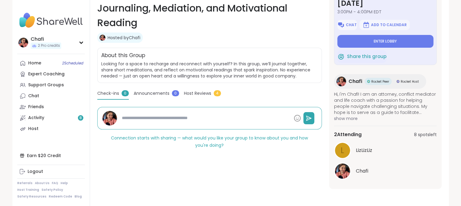 This screenshot has width=461, height=206. I want to click on a: ChafiChafi, so click(385, 171).